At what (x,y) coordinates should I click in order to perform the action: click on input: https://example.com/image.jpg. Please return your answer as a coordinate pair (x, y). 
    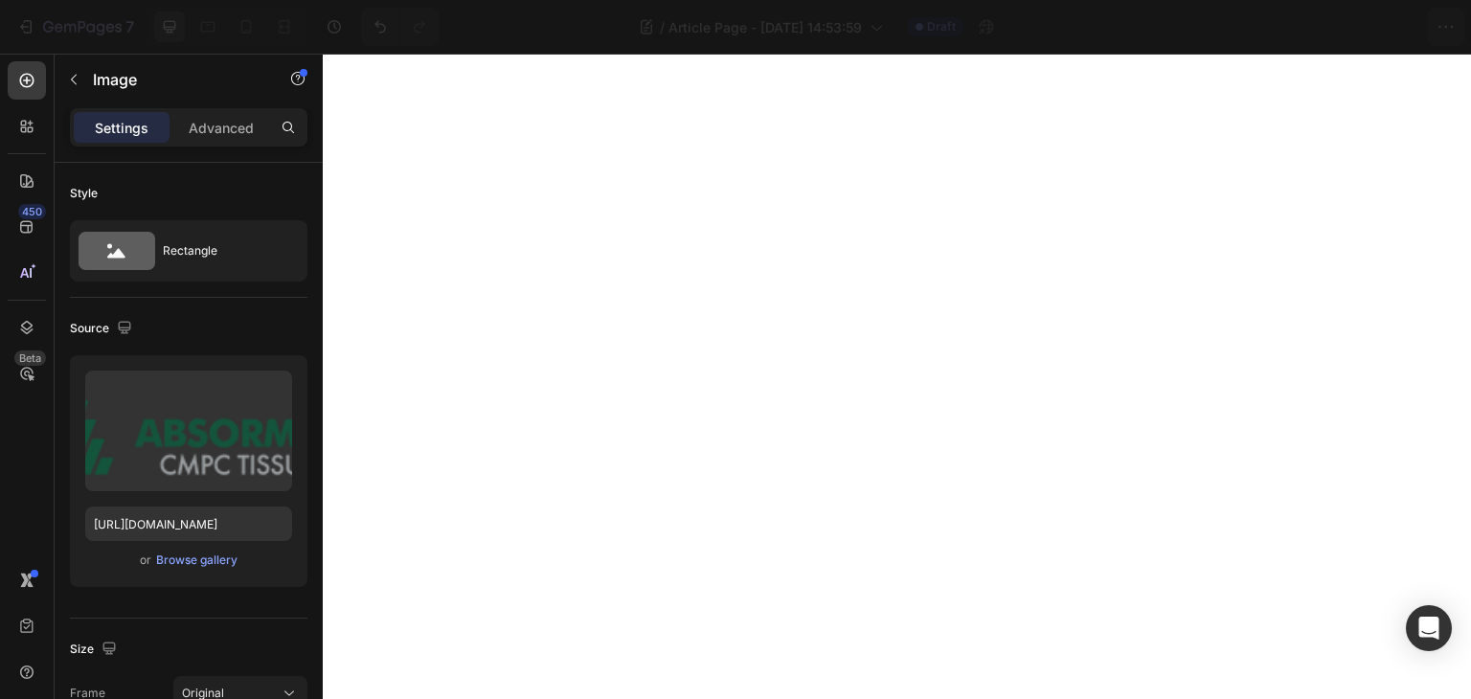
    Looking at the image, I should click on (189, 524).